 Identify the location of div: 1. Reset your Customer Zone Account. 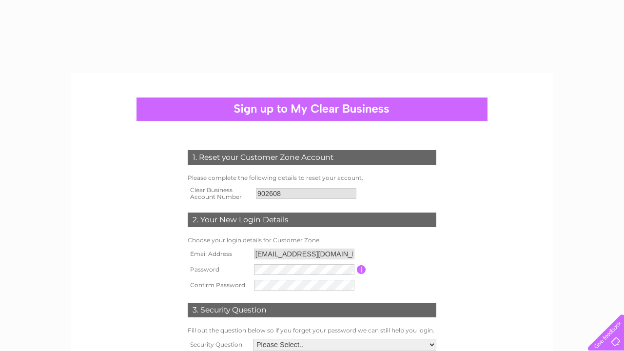
(312, 157).